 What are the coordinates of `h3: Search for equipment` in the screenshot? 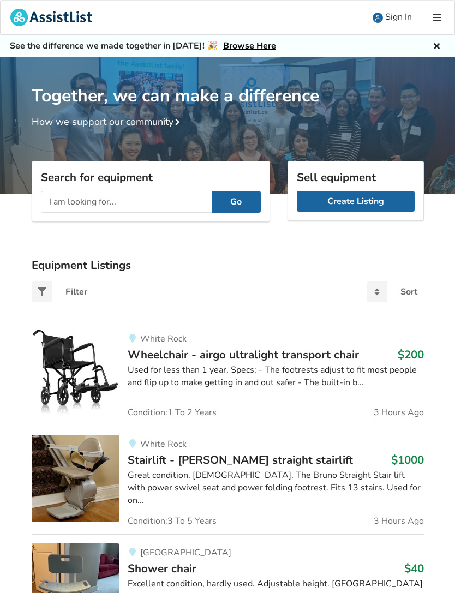 It's located at (150, 177).